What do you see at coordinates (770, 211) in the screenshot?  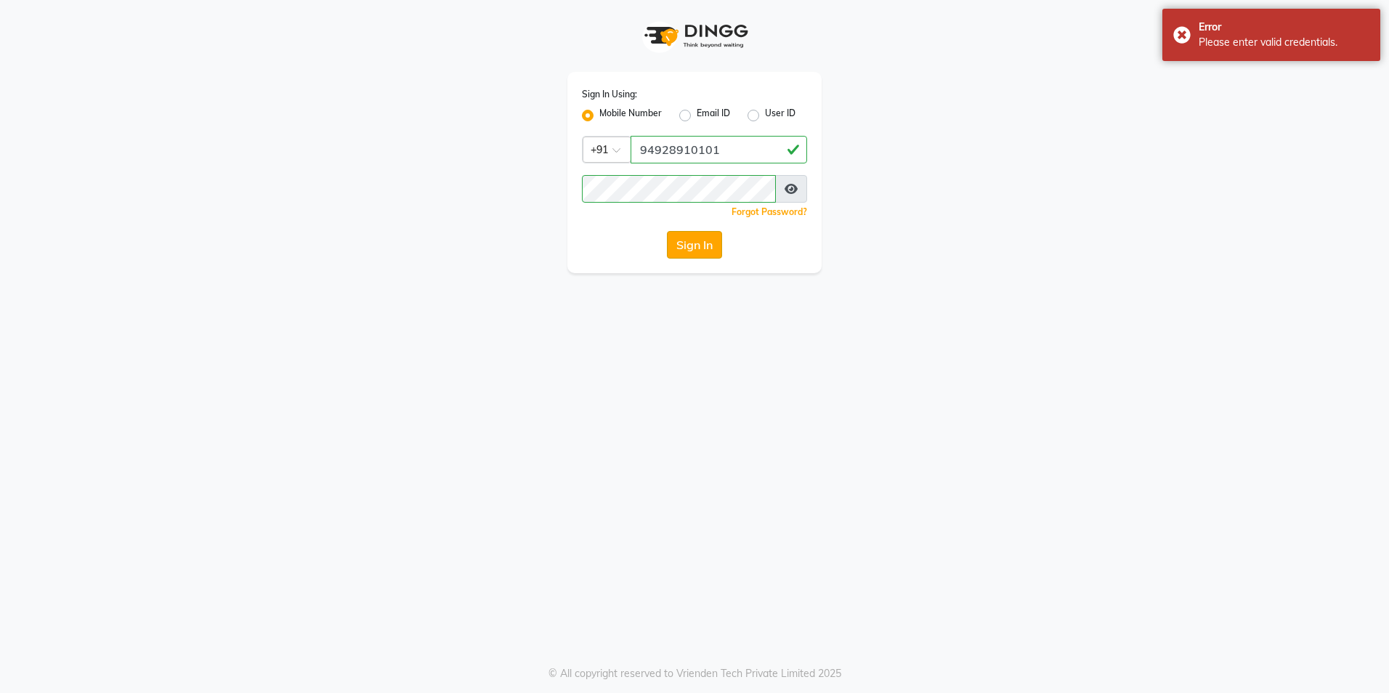 I see `a: Forgot Password?` at bounding box center [770, 211].